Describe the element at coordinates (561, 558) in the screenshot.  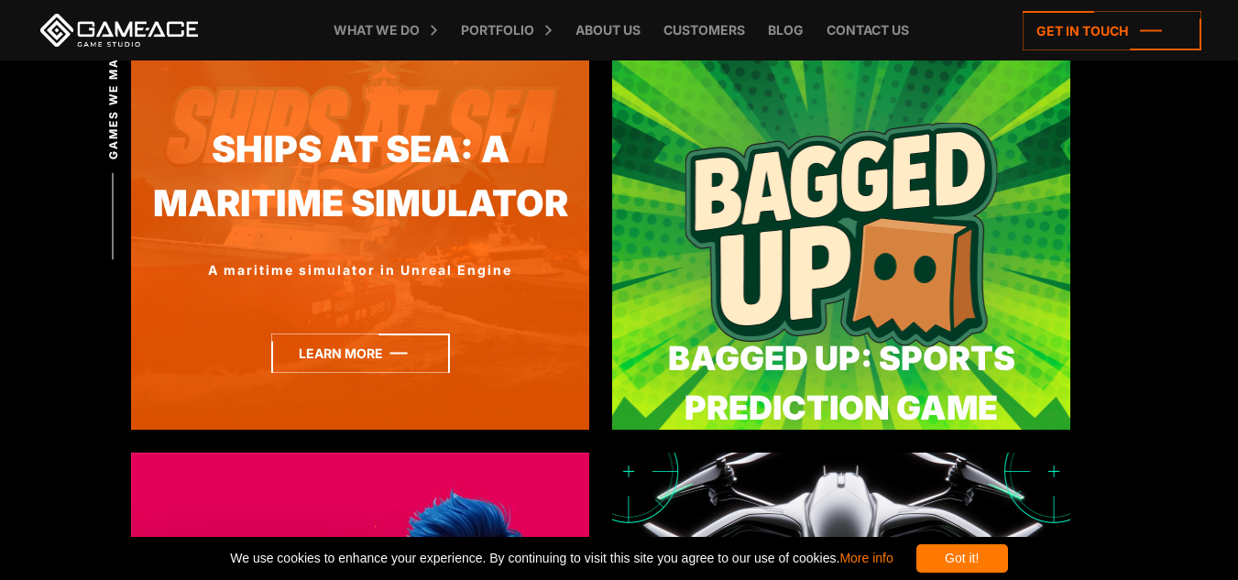
I see `span: We use cookies to enhance your experience. By continuing to visit this site you agree to our use ...` at that location.